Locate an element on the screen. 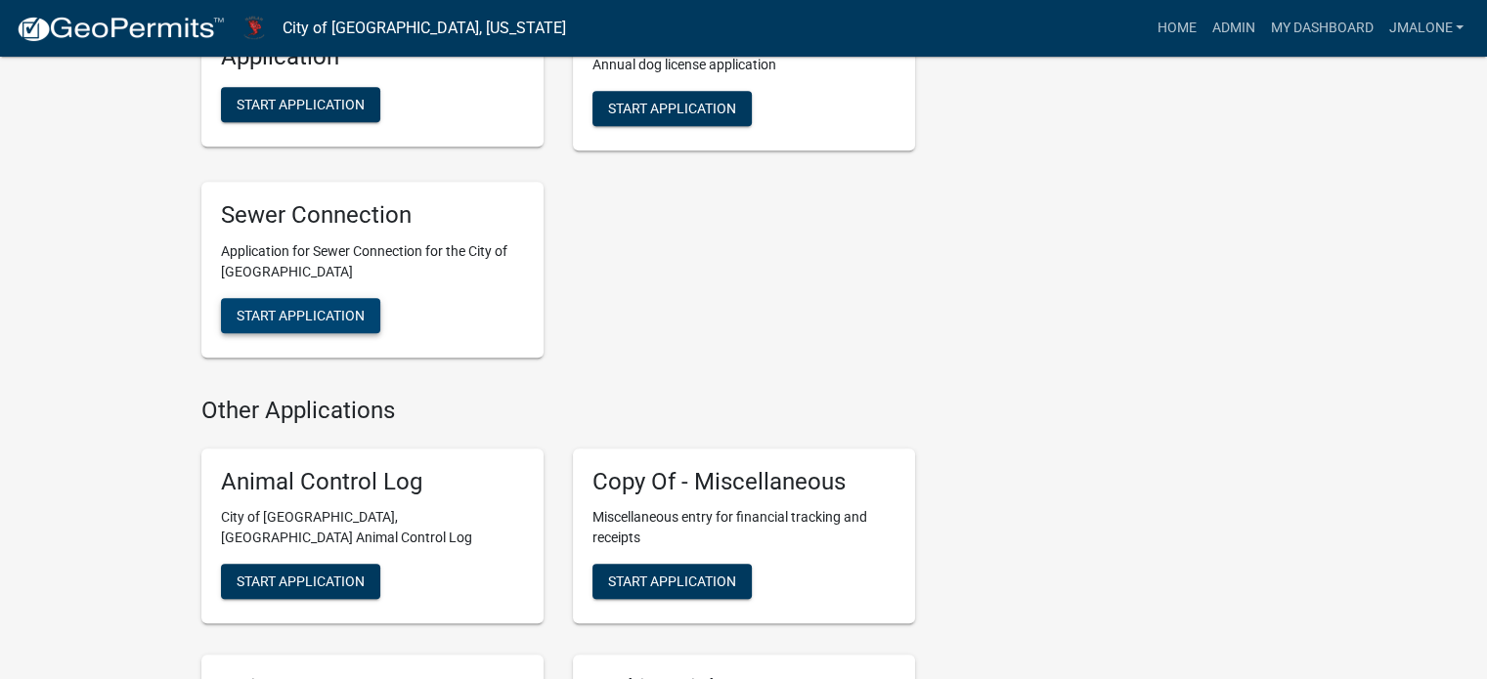 The width and height of the screenshot is (1487, 679). a: JMalone is located at coordinates (1425, 28).